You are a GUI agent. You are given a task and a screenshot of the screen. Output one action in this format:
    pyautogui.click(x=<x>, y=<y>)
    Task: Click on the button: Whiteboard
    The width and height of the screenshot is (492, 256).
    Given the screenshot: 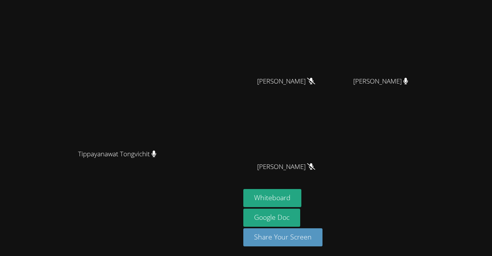 What is the action you would take?
    pyautogui.click(x=272, y=198)
    